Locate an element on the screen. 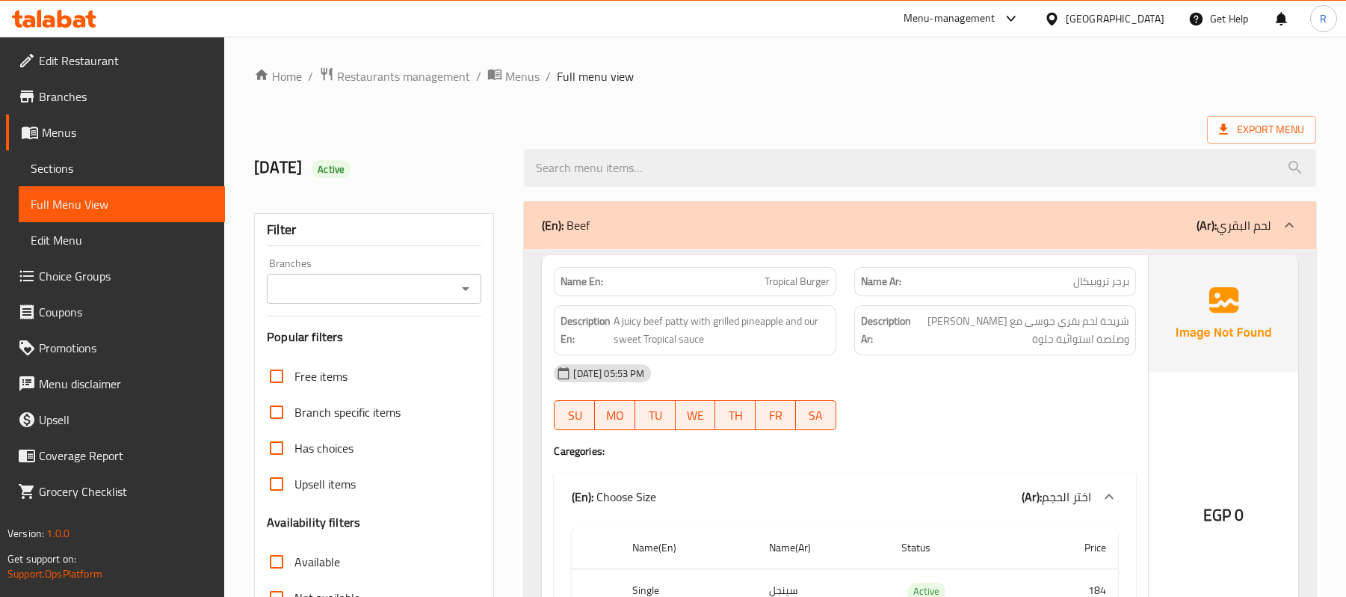 The image size is (1346, 597). button: MO is located at coordinates (615, 415).